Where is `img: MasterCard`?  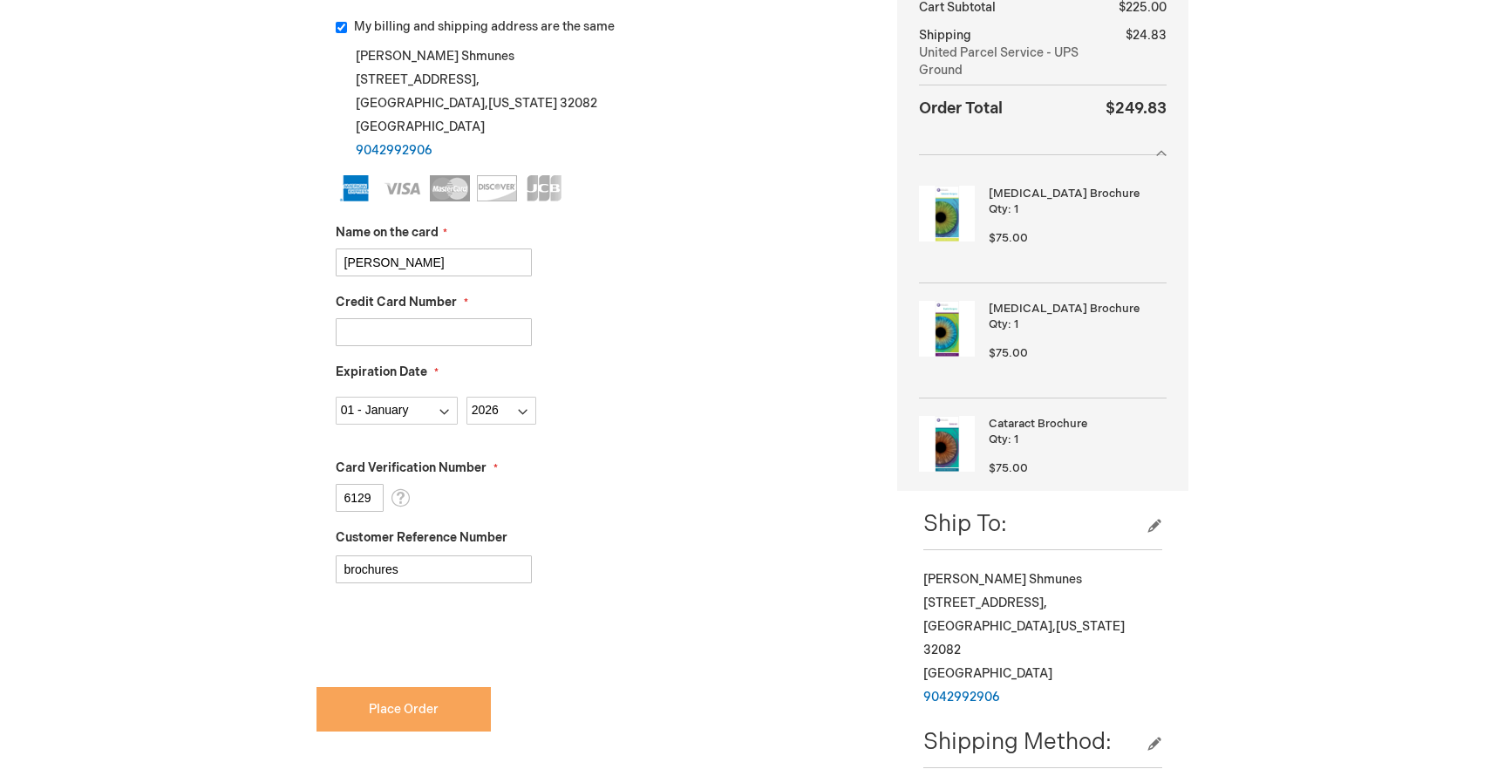
img: MasterCard is located at coordinates (450, 188).